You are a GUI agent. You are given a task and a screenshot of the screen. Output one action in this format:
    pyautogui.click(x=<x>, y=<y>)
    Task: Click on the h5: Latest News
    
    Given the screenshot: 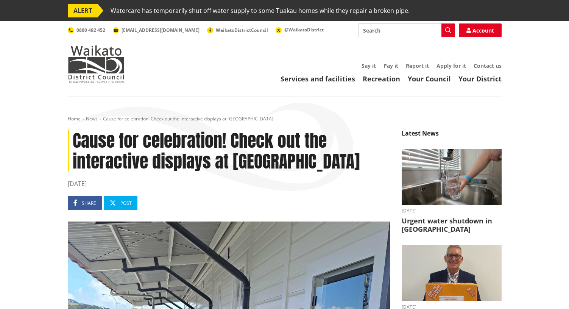 What is the action you would take?
    pyautogui.click(x=452, y=136)
    